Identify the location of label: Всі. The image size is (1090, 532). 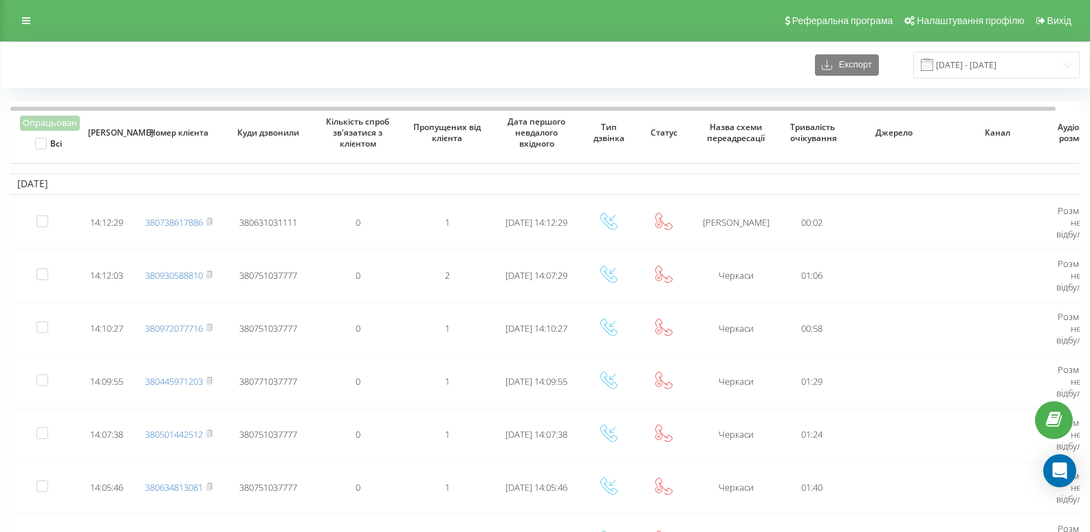
(48, 143).